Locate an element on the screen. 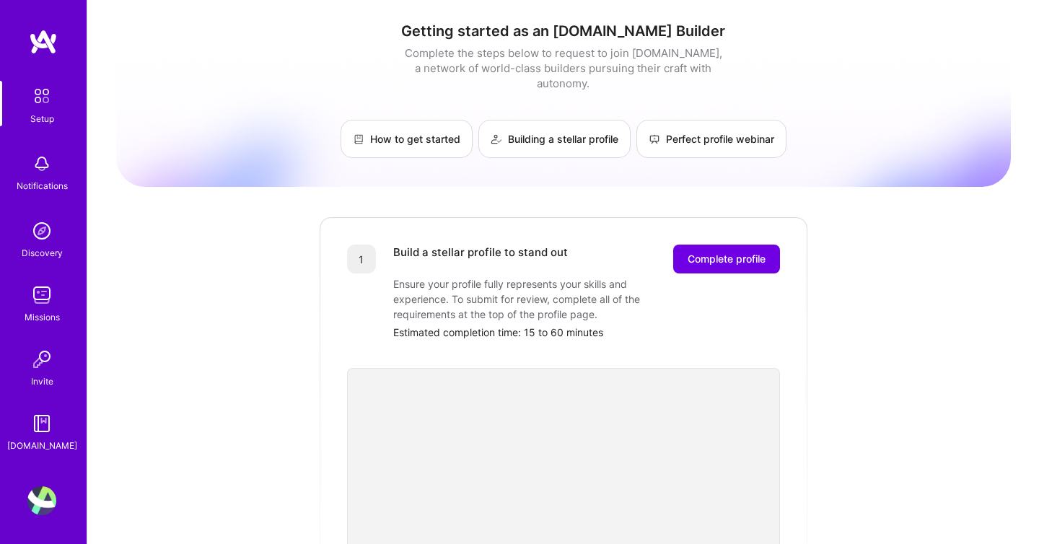  div: Build a stellar profile to stand out is located at coordinates (481, 259).